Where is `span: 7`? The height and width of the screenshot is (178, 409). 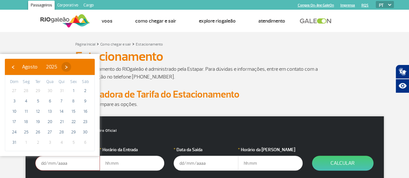 span: 7 is located at coordinates (62, 101).